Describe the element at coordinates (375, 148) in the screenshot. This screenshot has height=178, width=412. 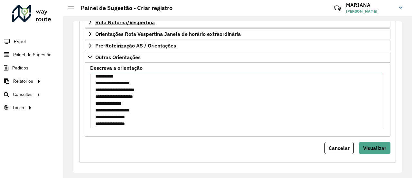
I see `span: Visualizar` at that location.